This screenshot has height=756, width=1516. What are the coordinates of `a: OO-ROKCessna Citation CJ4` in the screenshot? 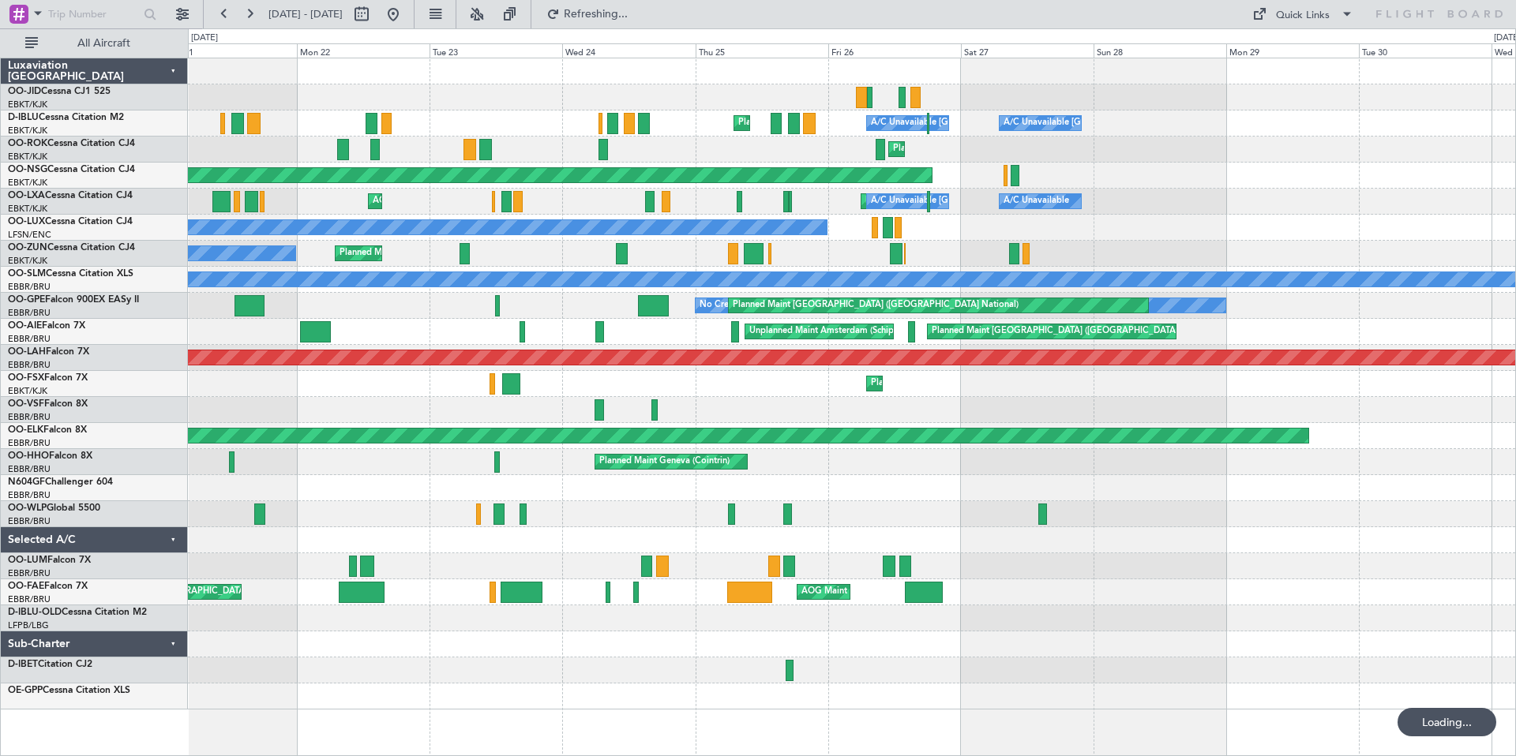 It's located at (71, 144).